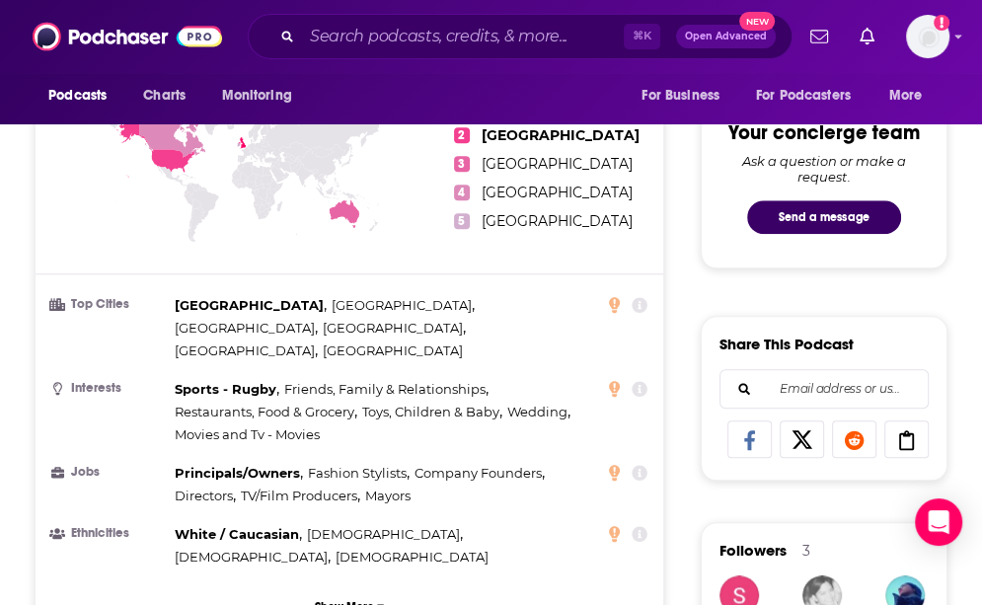 This screenshot has width=982, height=605. Describe the element at coordinates (127, 37) in the screenshot. I see `img: Podchaser - Follow, Share and Rate Podcasts` at that location.